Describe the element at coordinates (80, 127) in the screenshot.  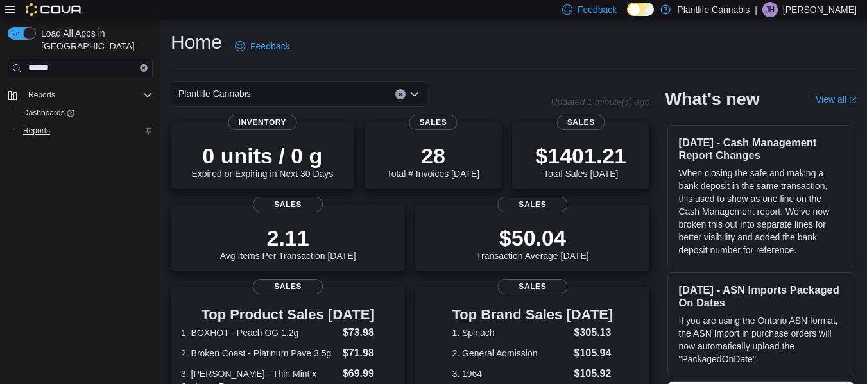
I see `nav: Complex example` at that location.